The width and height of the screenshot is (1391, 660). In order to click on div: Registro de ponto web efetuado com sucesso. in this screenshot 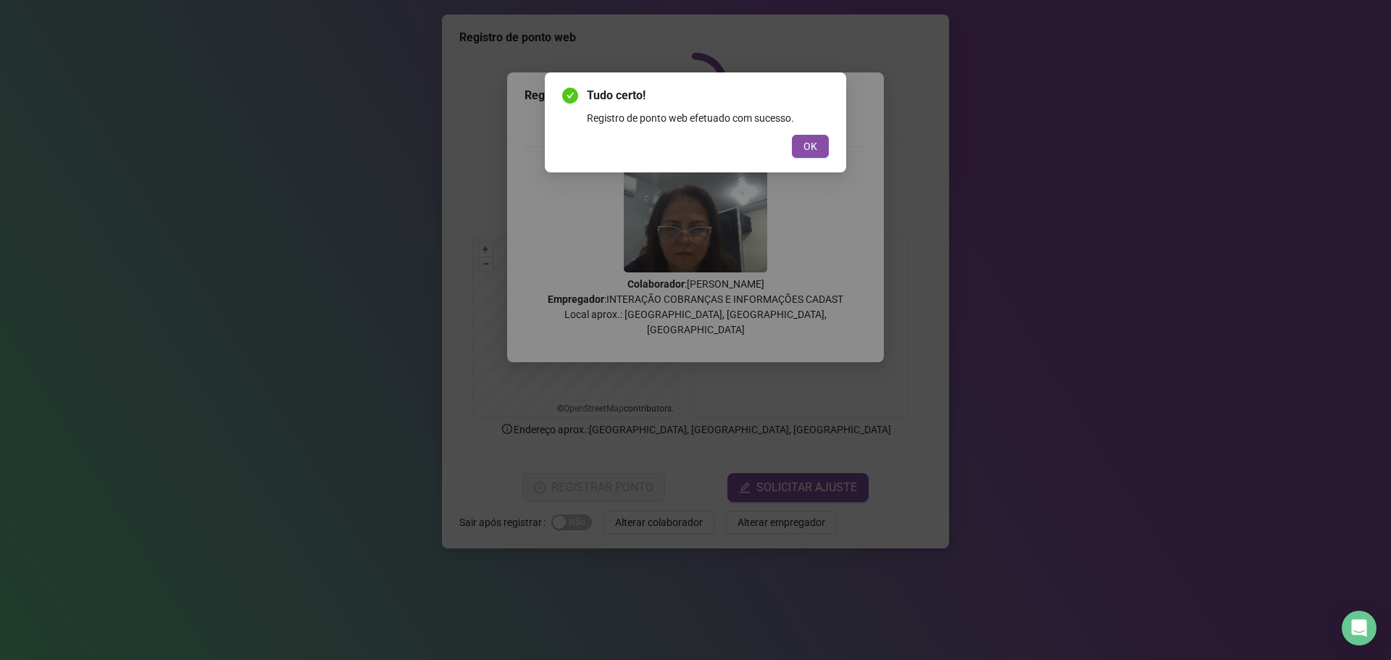, I will do `click(708, 118)`.